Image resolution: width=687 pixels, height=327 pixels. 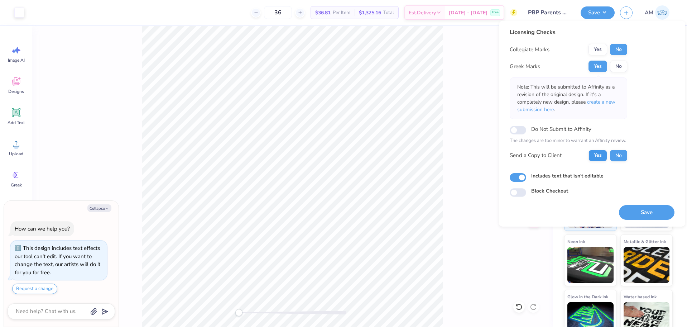 What do you see at coordinates (568, 176) in the screenshot?
I see `label: Includes text that isn't editable` at bounding box center [568, 176].